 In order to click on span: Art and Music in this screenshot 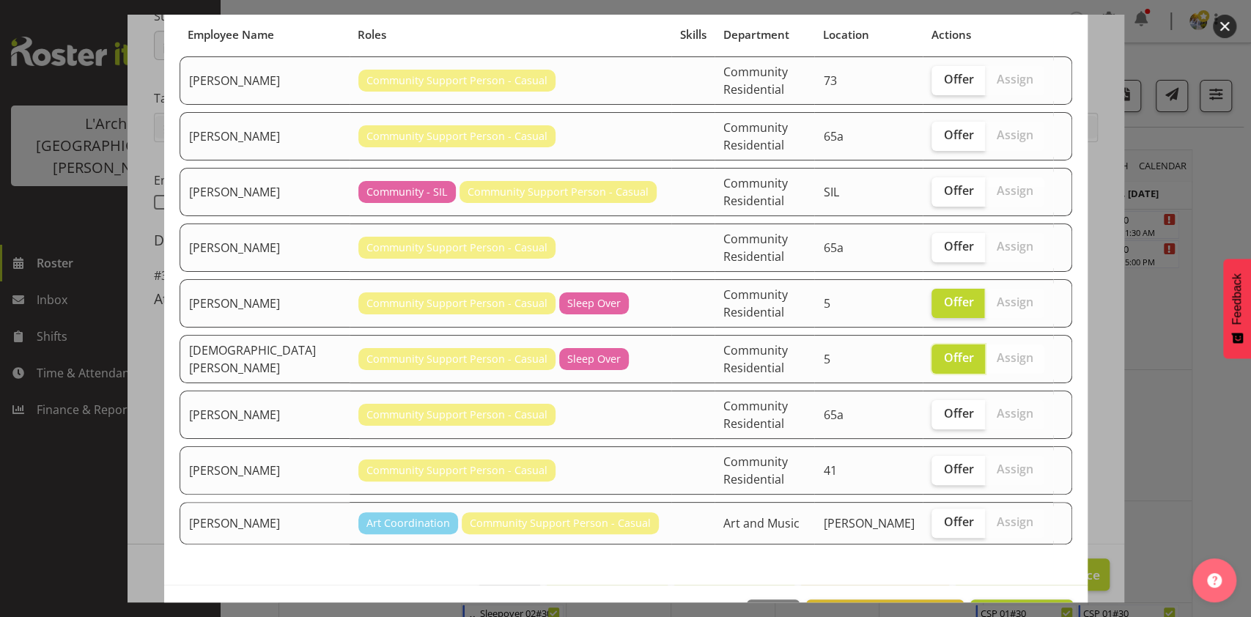, I will do `click(761, 523)`.